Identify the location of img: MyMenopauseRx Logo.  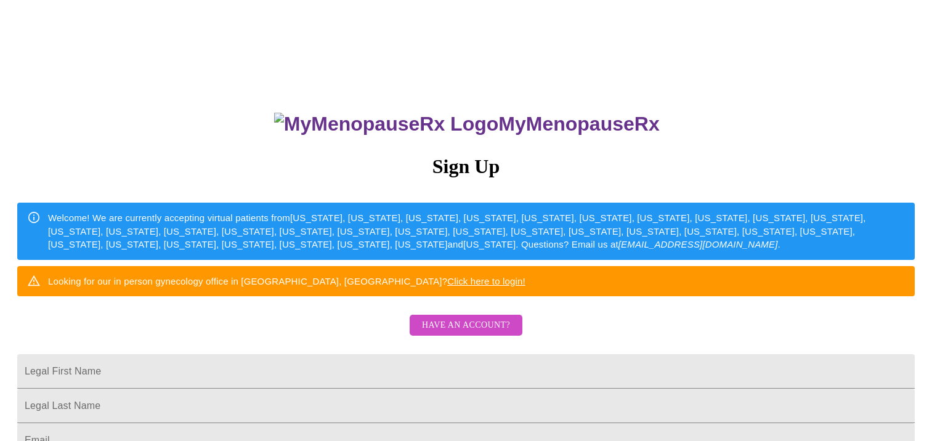
(386, 124).